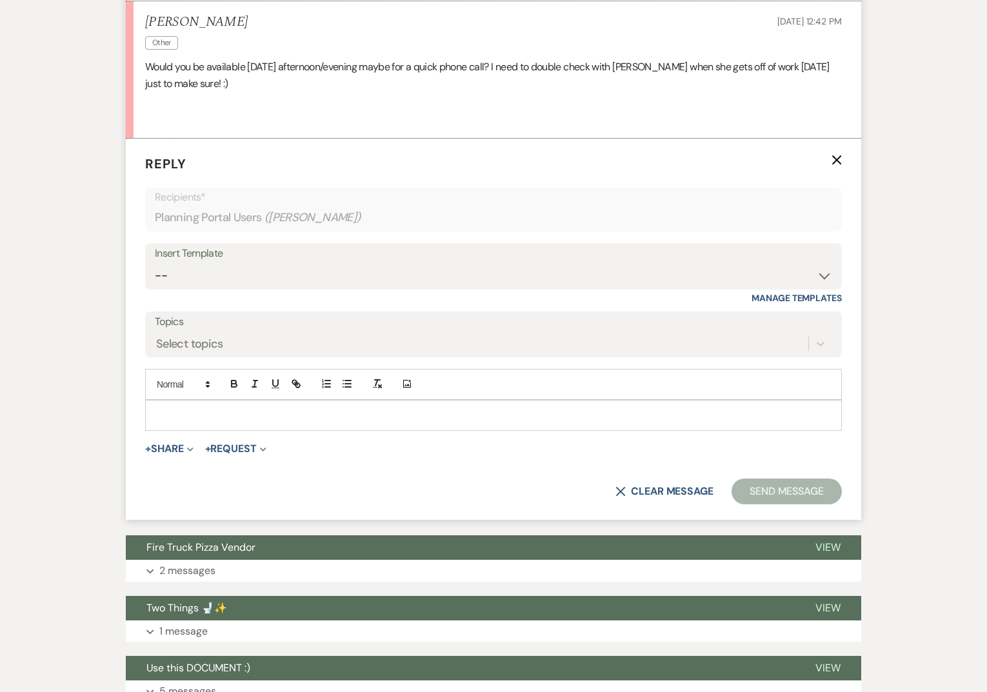  I want to click on button: Clear message, so click(665, 492).